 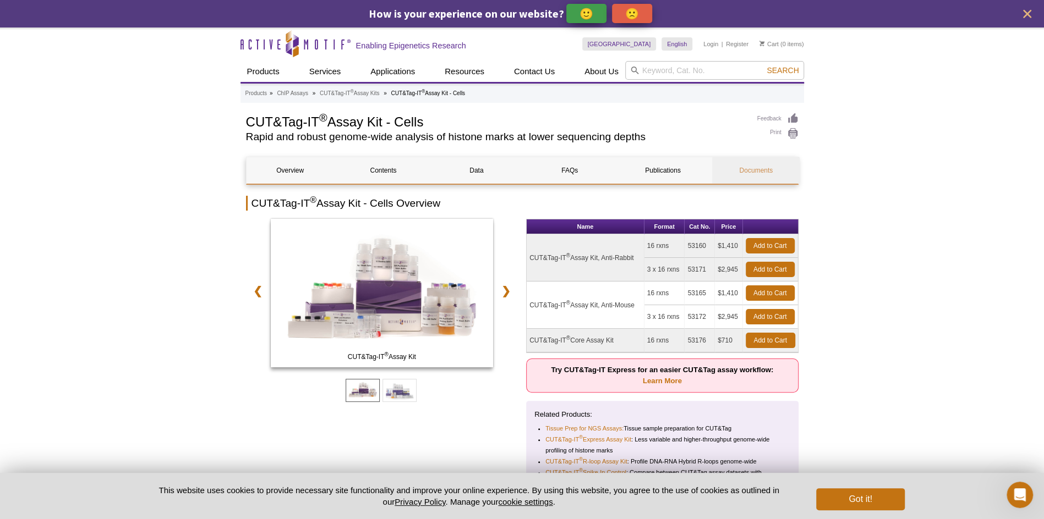 What do you see at coordinates (601, 72) in the screenshot?
I see `a: About Us` at bounding box center [601, 72].